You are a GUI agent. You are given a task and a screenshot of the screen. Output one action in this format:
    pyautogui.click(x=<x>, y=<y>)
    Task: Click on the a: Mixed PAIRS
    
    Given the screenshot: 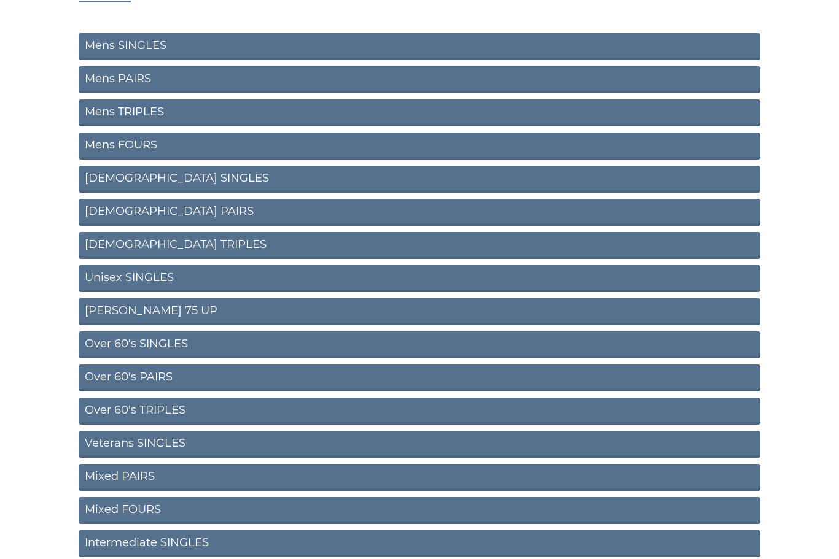 What is the action you would take?
    pyautogui.click(x=419, y=478)
    